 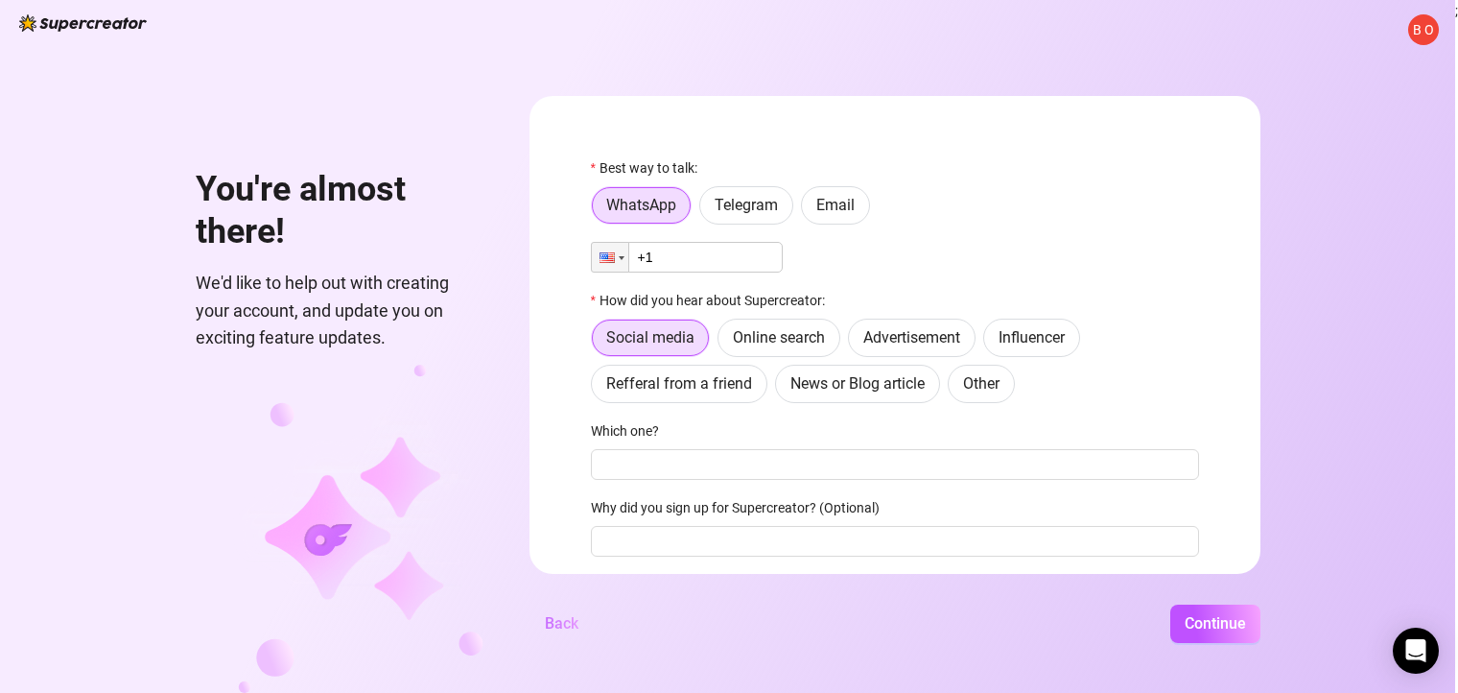 What do you see at coordinates (561, 623) in the screenshot?
I see `span: Back` at bounding box center [561, 623].